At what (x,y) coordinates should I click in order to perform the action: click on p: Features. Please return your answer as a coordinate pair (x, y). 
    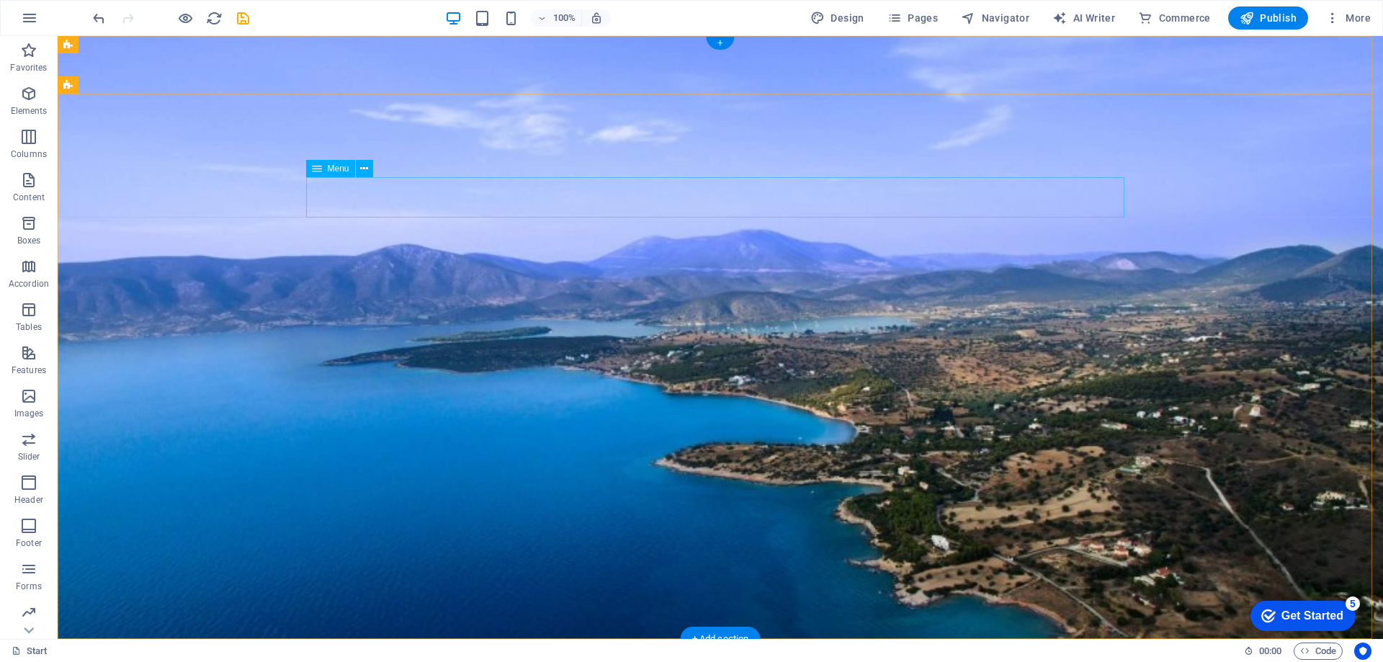
    Looking at the image, I should click on (29, 370).